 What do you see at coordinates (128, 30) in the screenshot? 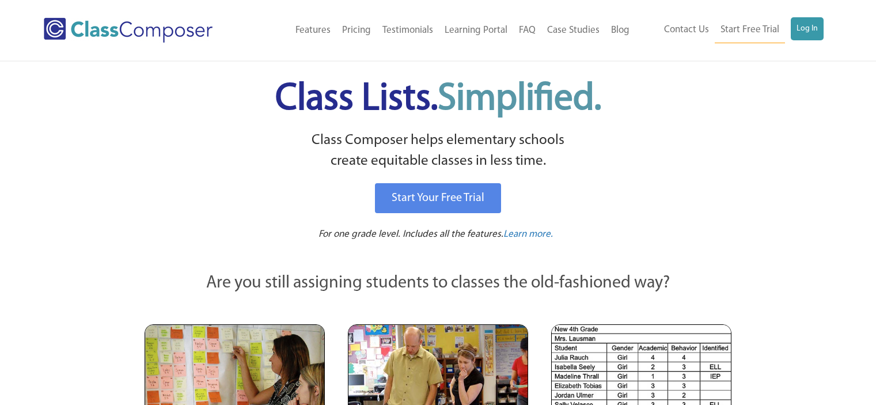
I see `img: Class Composer` at bounding box center [128, 30].